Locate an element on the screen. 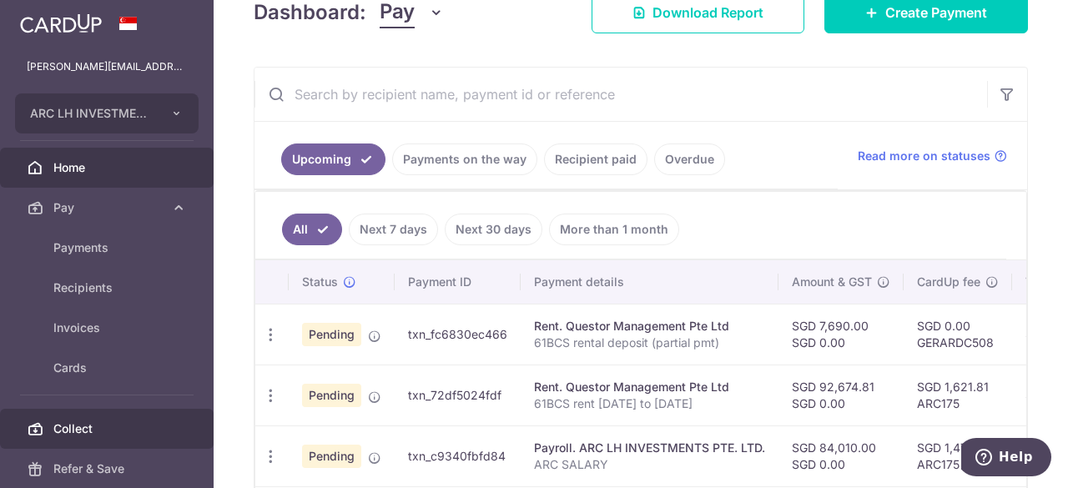 The height and width of the screenshot is (488, 1068). span: Recipients is located at coordinates (108, 288).